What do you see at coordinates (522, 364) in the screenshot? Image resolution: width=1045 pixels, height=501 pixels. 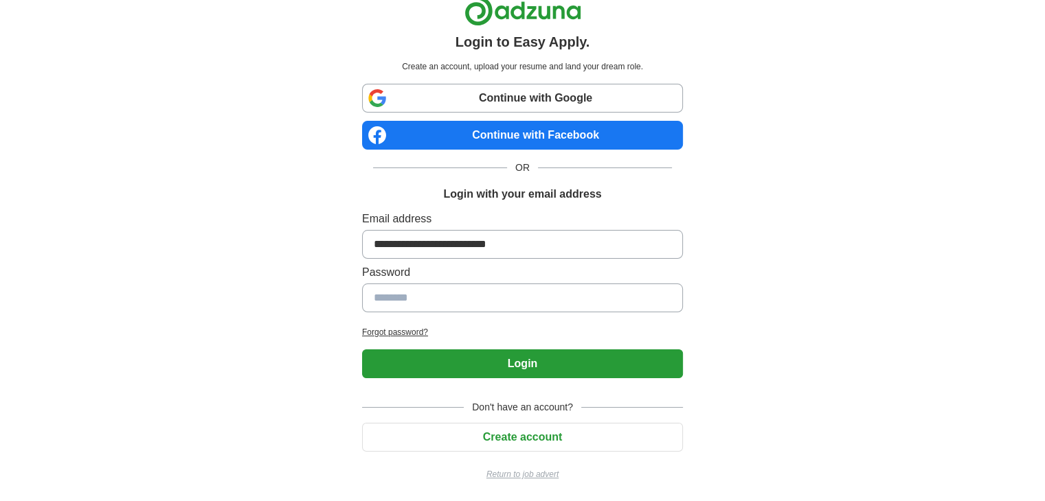 I see `button: Login` at bounding box center [522, 364].